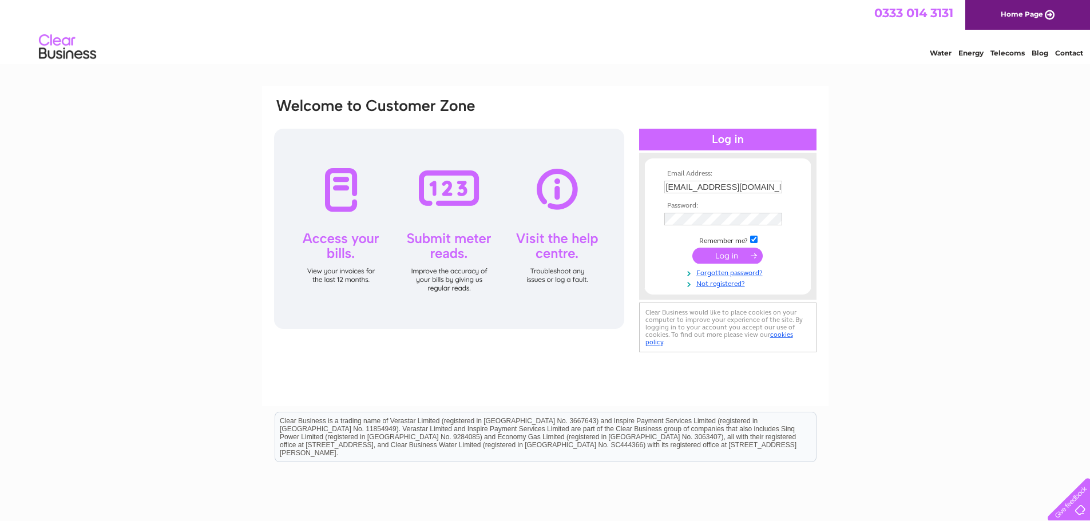  Describe the element at coordinates (971, 53) in the screenshot. I see `a: Energy` at that location.